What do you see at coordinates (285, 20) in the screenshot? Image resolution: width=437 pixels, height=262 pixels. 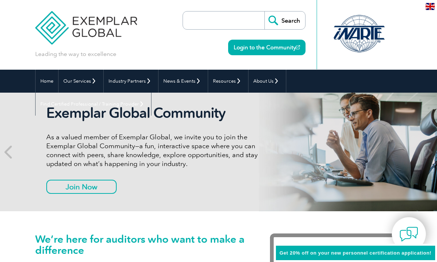 I see `input: Search` at bounding box center [285, 20].